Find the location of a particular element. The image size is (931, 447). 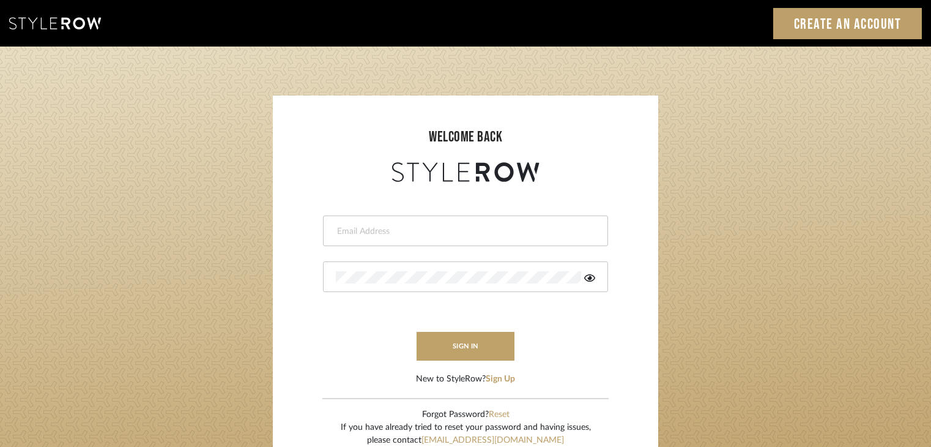

button: Reset is located at coordinates (499, 414).